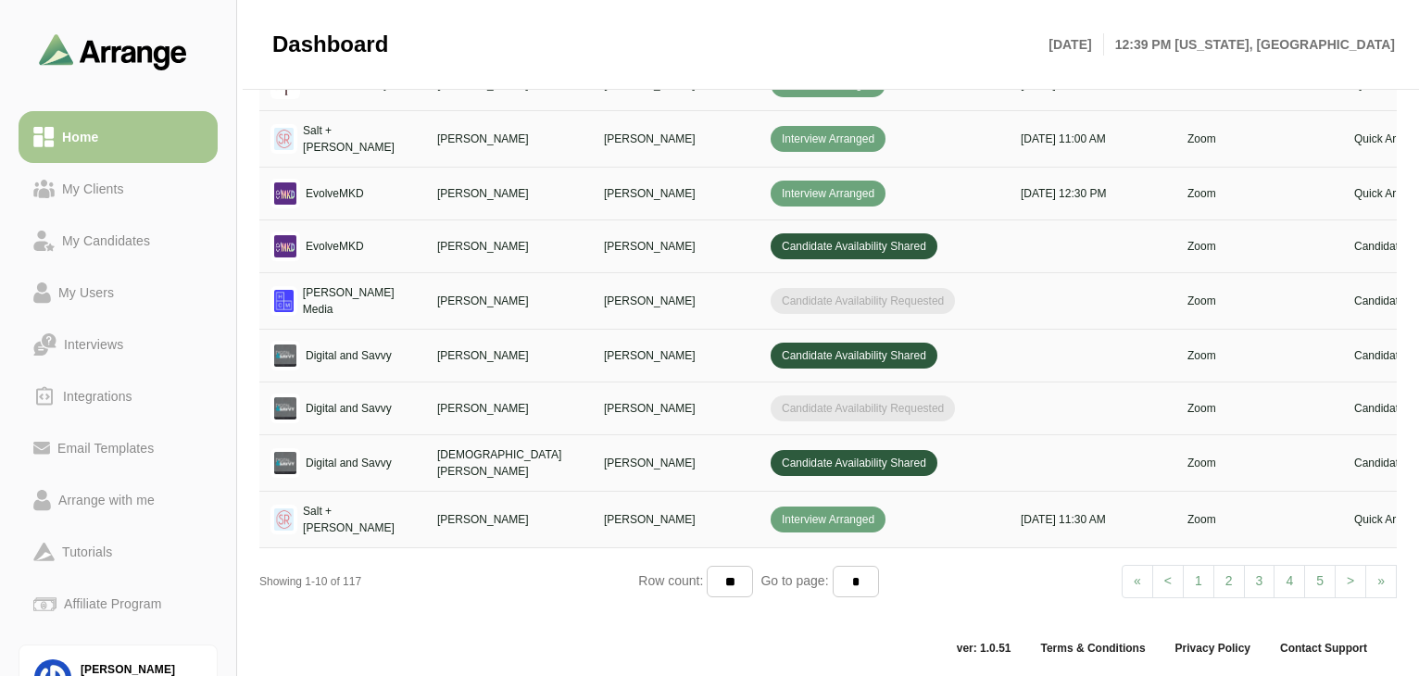 This screenshot has width=1419, height=676. Describe the element at coordinates (1320, 582) in the screenshot. I see `a: 5` at that location.